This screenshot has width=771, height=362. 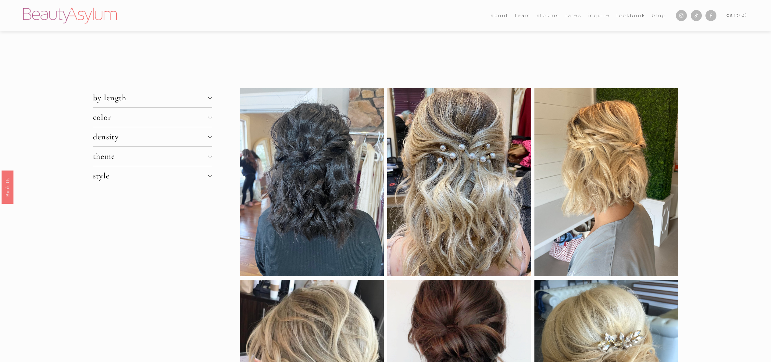 I want to click on span: by length, so click(x=150, y=98).